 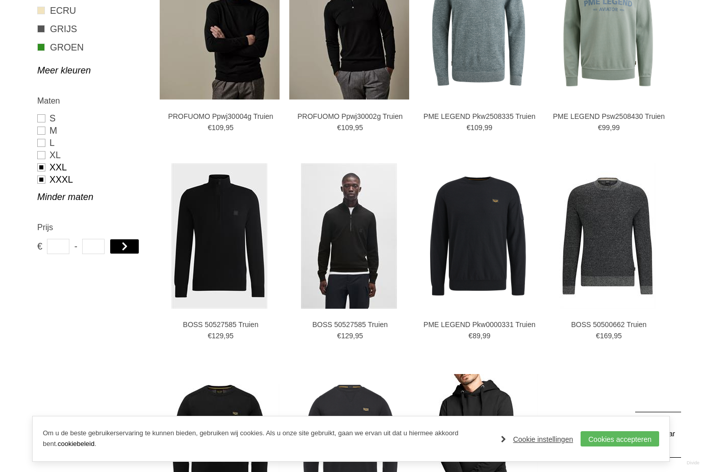 What do you see at coordinates (477, 336) in the screenshot?
I see `span: 89` at bounding box center [477, 336].